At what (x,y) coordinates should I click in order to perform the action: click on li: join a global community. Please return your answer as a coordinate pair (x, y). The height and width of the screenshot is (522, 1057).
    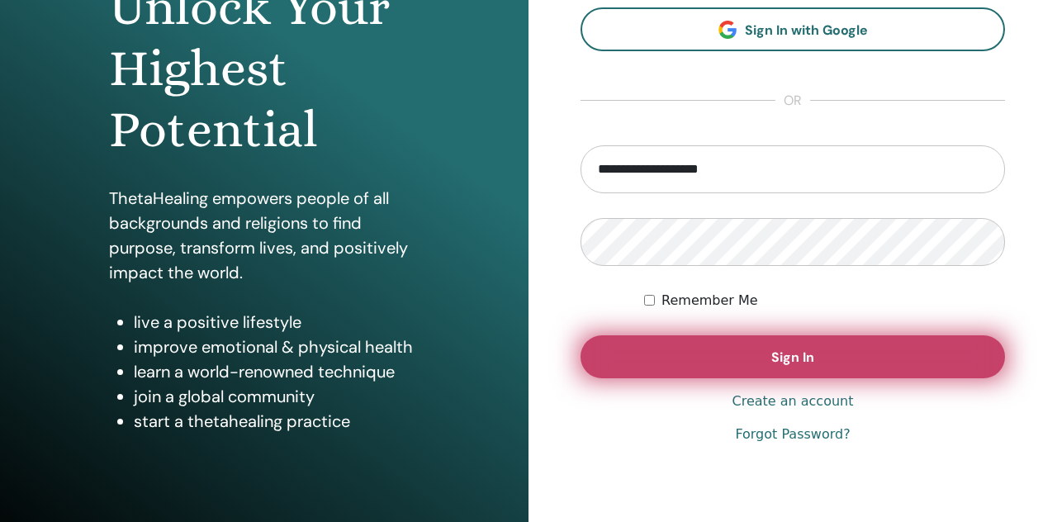
    Looking at the image, I should click on (277, 396).